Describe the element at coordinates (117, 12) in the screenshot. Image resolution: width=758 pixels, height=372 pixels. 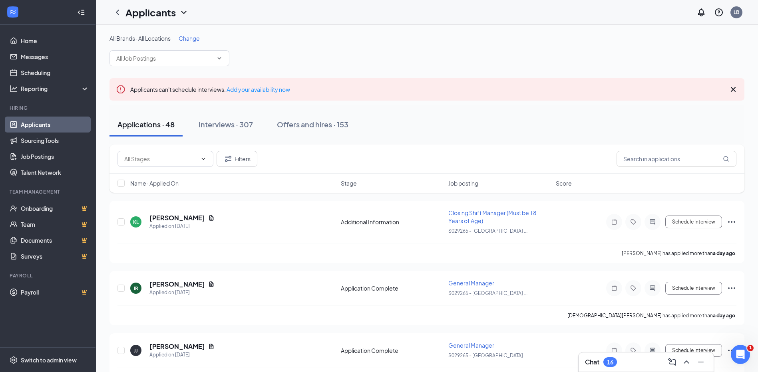
I see `a: ChevronLeft` at that location.